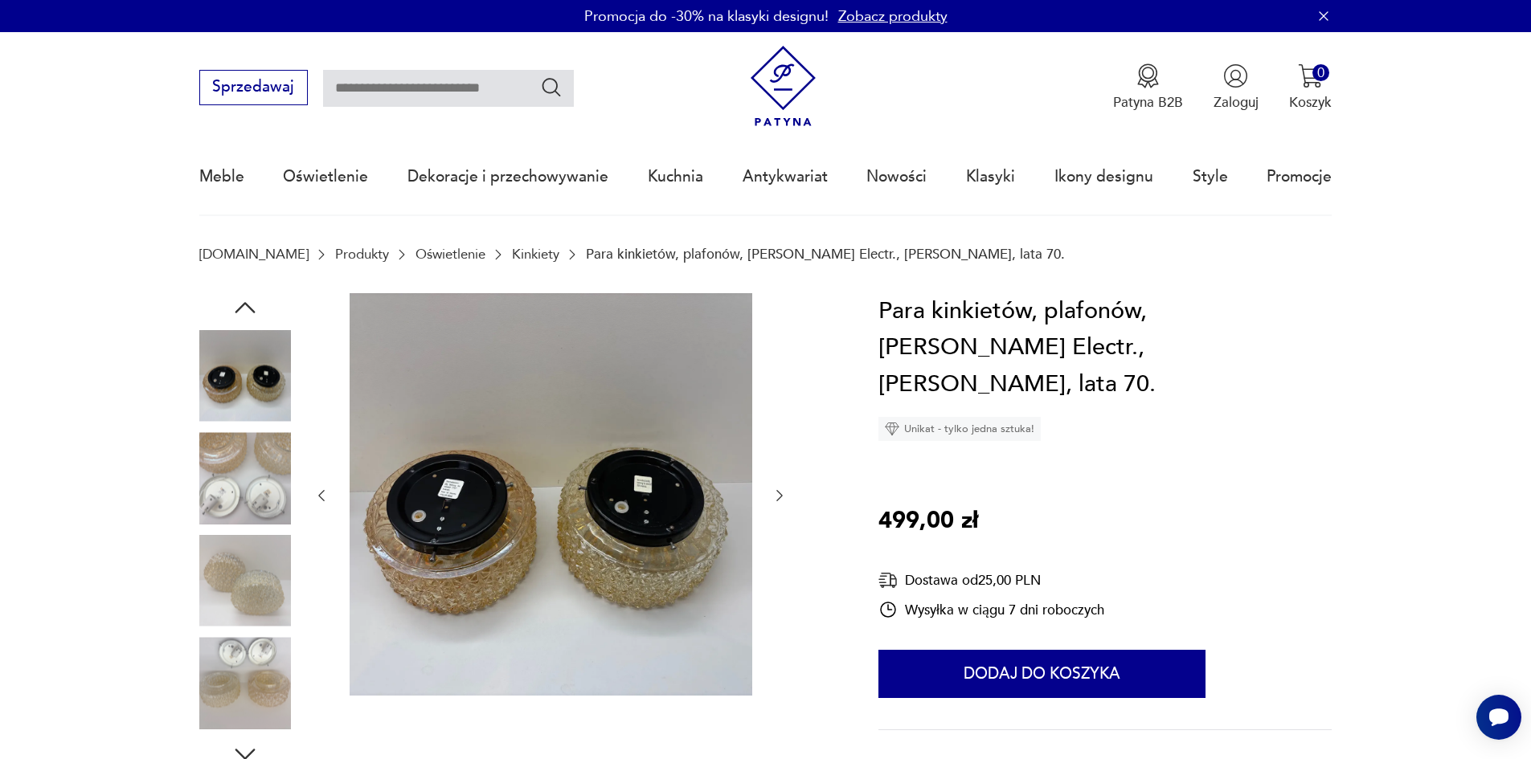 The height and width of the screenshot is (759, 1531). What do you see at coordinates (1310, 76) in the screenshot?
I see `img: Ikona koszyka` at bounding box center [1310, 76].